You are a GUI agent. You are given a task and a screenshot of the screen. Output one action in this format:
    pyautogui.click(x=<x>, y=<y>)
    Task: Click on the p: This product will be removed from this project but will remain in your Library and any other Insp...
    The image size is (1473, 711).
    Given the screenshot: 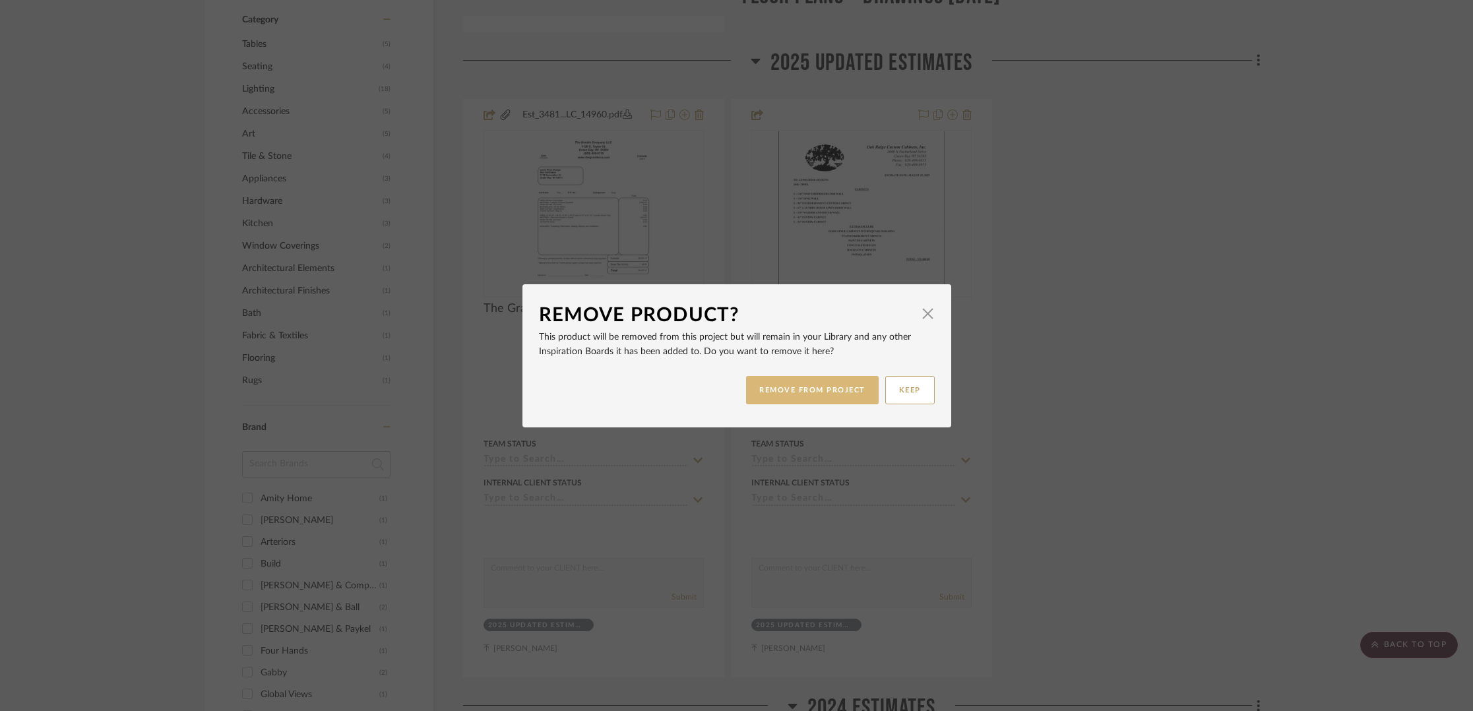 What is the action you would take?
    pyautogui.click(x=737, y=344)
    